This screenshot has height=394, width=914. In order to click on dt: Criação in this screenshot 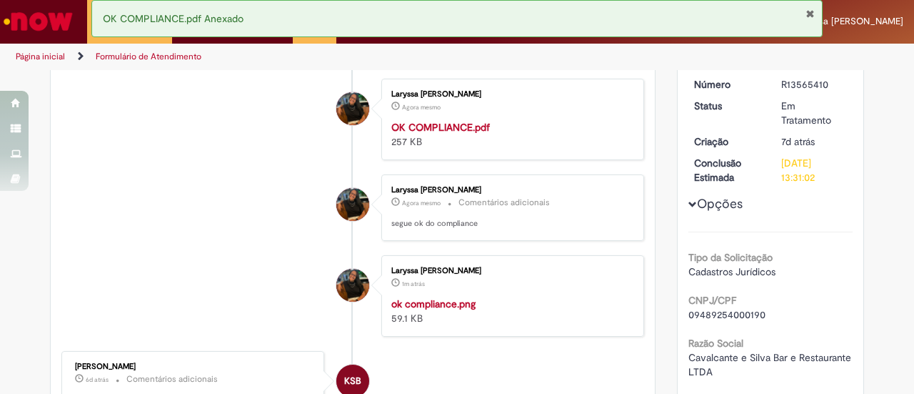, I will do `click(727, 141)`.